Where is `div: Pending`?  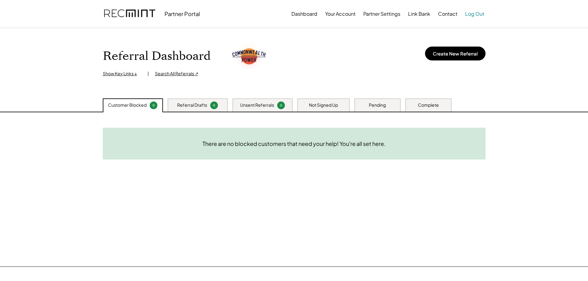 div: Pending is located at coordinates (377, 105).